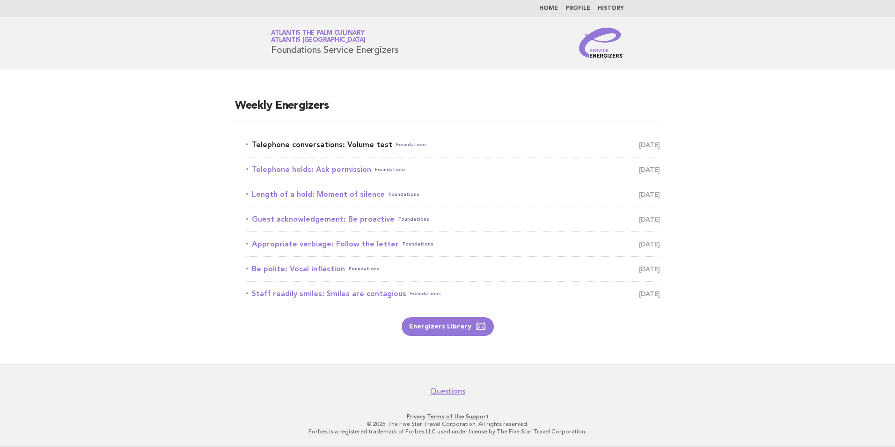  What do you see at coordinates (448, 431) in the screenshot?
I see `p: Forbes is a registered trademark of Forbes LLC used under license by The Five Star Travel Corpora...` at bounding box center [448, 431].